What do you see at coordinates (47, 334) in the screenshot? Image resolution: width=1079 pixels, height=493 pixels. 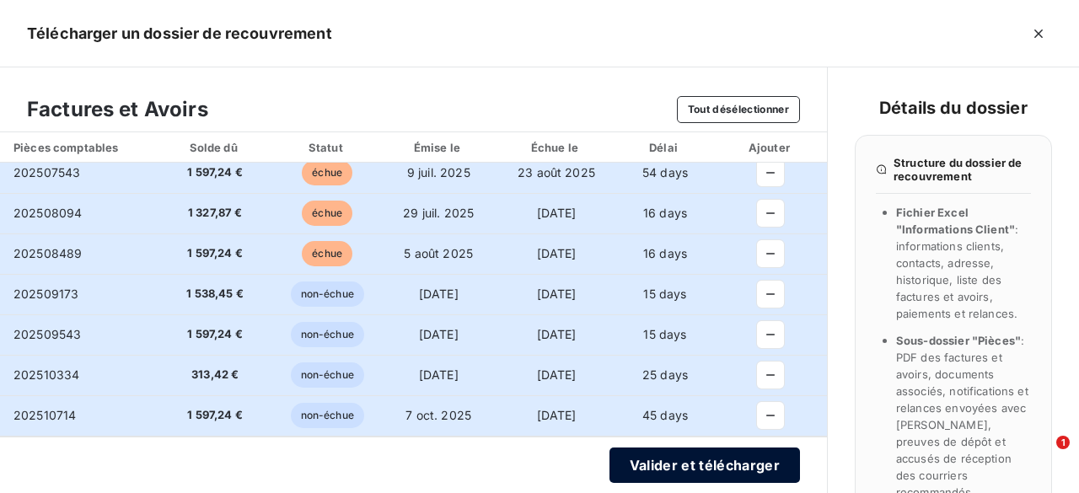 I see `span: 202509543` at bounding box center [47, 334].